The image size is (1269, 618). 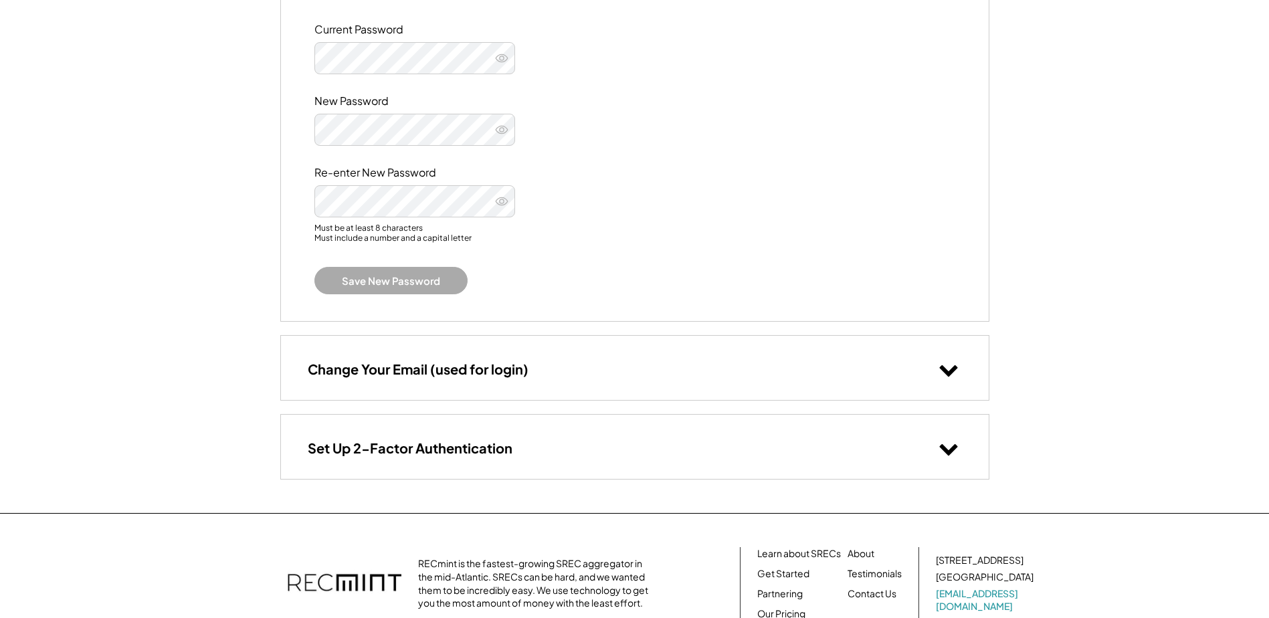 What do you see at coordinates (410, 448) in the screenshot?
I see `h3: Set Up 2-Factor Authentication` at bounding box center [410, 448].